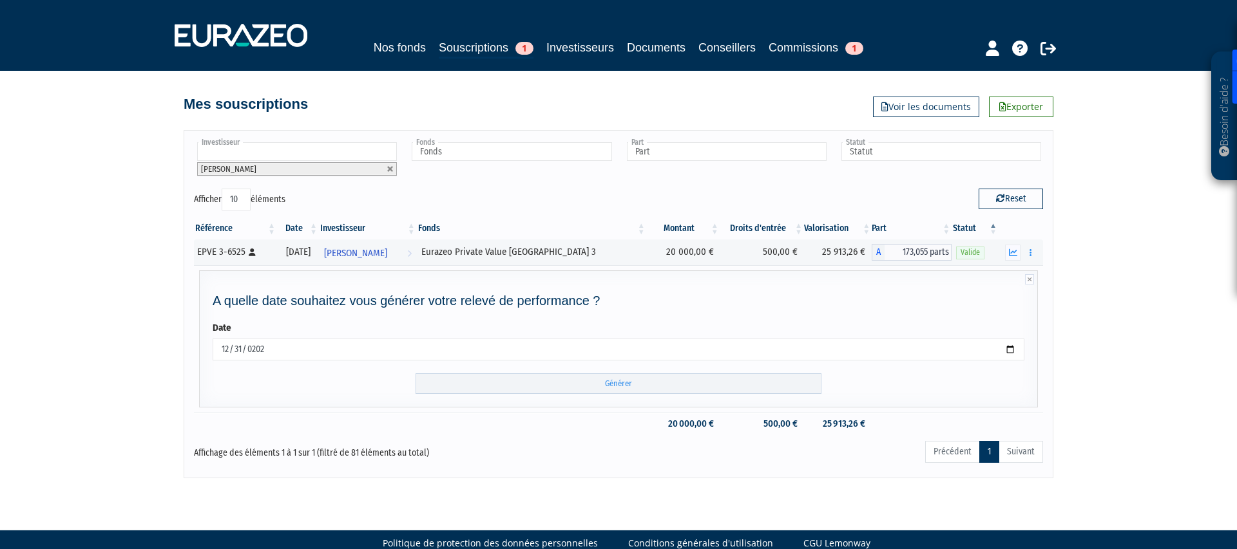 Image resolution: width=1237 pixels, height=549 pixels. What do you see at coordinates (298, 229) in the screenshot?
I see `th: Date: activer pour trier la colonne par ordre croissant` at bounding box center [298, 229].